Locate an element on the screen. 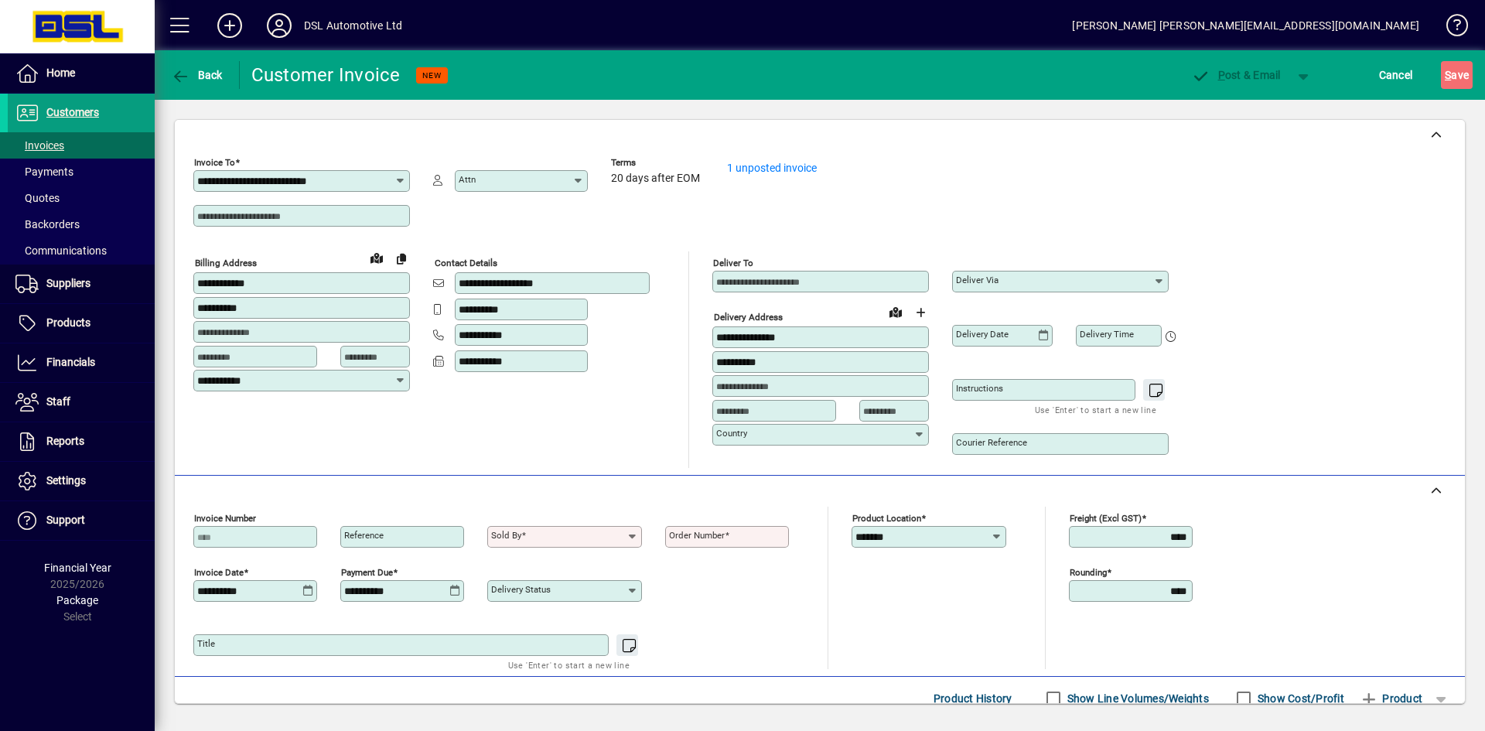 This screenshot has width=1485, height=731. span: Reports is located at coordinates (65, 441).